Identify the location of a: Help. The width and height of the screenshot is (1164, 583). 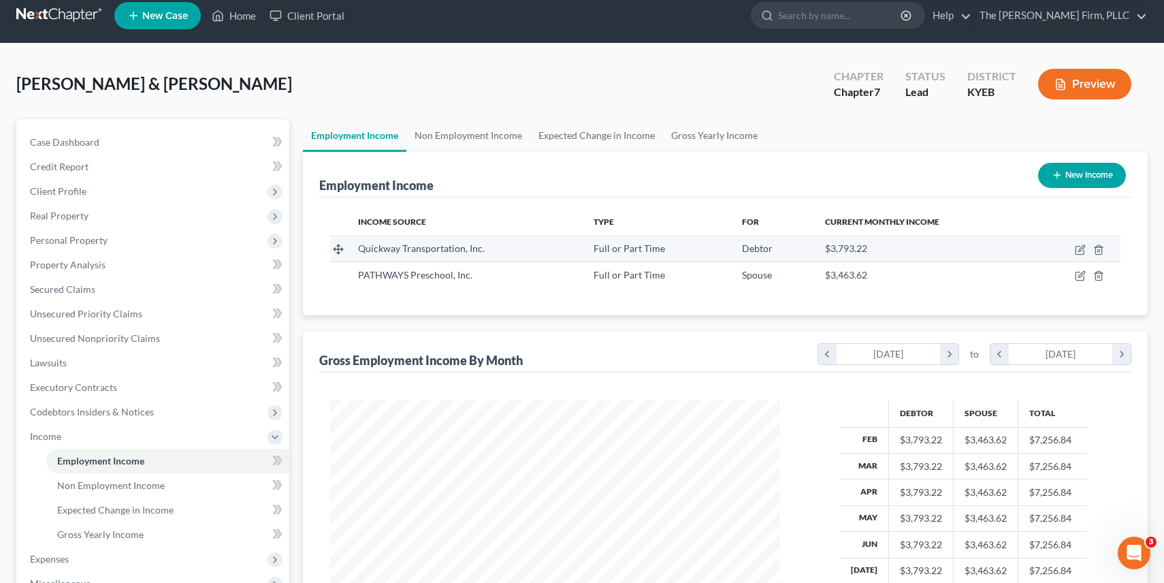
(948, 16).